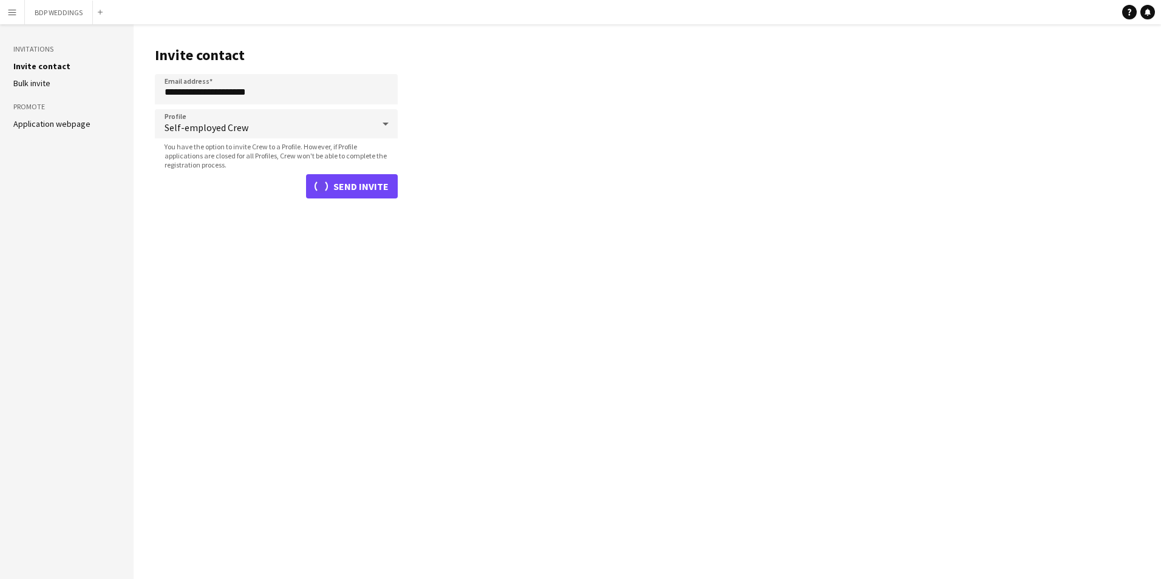 The width and height of the screenshot is (1161, 579). I want to click on button: BDP WEDDINGS, so click(59, 12).